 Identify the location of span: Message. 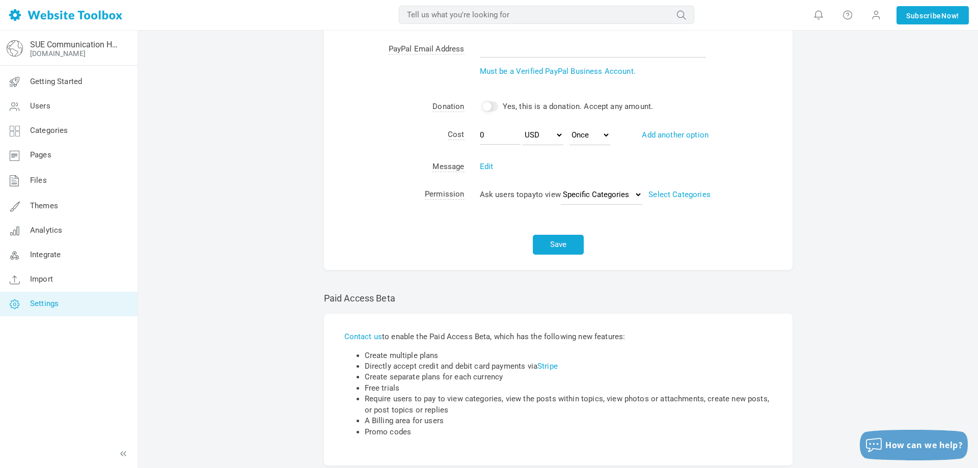
(448, 167).